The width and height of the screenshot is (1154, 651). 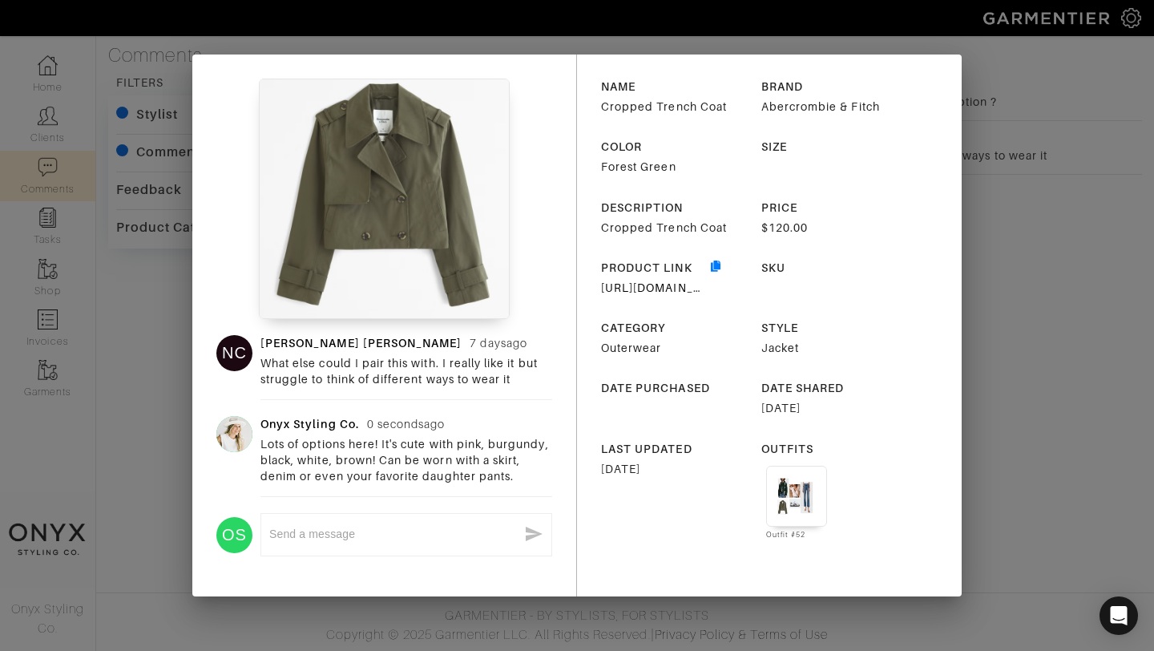 I want to click on div: Forest Green, so click(x=675, y=167).